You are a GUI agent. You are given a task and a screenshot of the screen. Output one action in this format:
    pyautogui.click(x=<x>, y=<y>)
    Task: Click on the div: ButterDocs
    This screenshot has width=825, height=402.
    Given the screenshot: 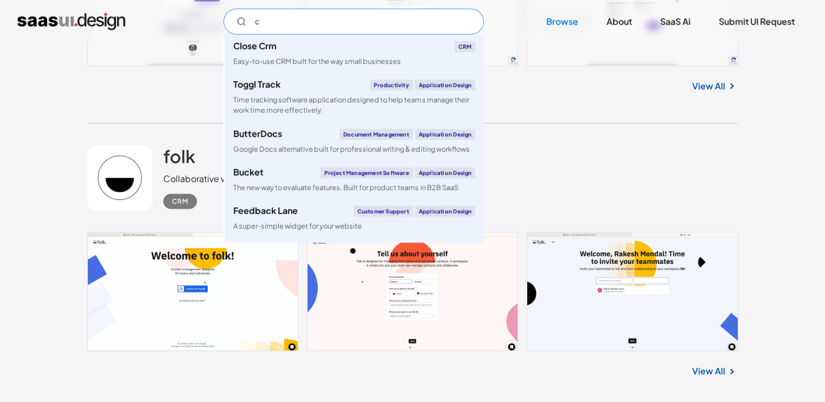 What is the action you would take?
    pyautogui.click(x=258, y=134)
    